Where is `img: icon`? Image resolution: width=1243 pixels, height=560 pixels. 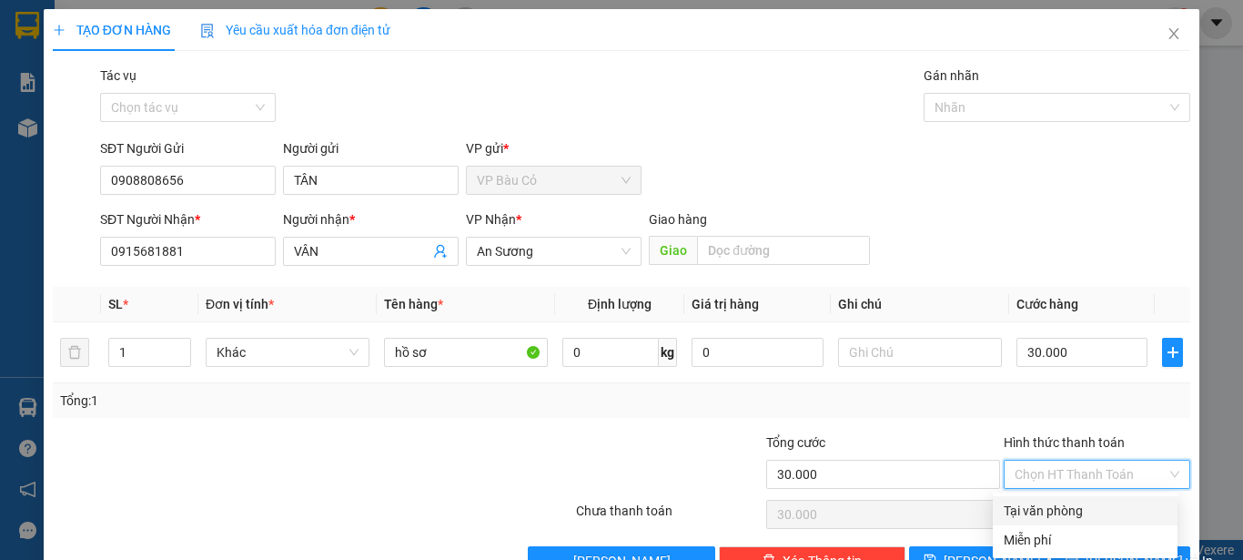
img: icon is located at coordinates (207, 31).